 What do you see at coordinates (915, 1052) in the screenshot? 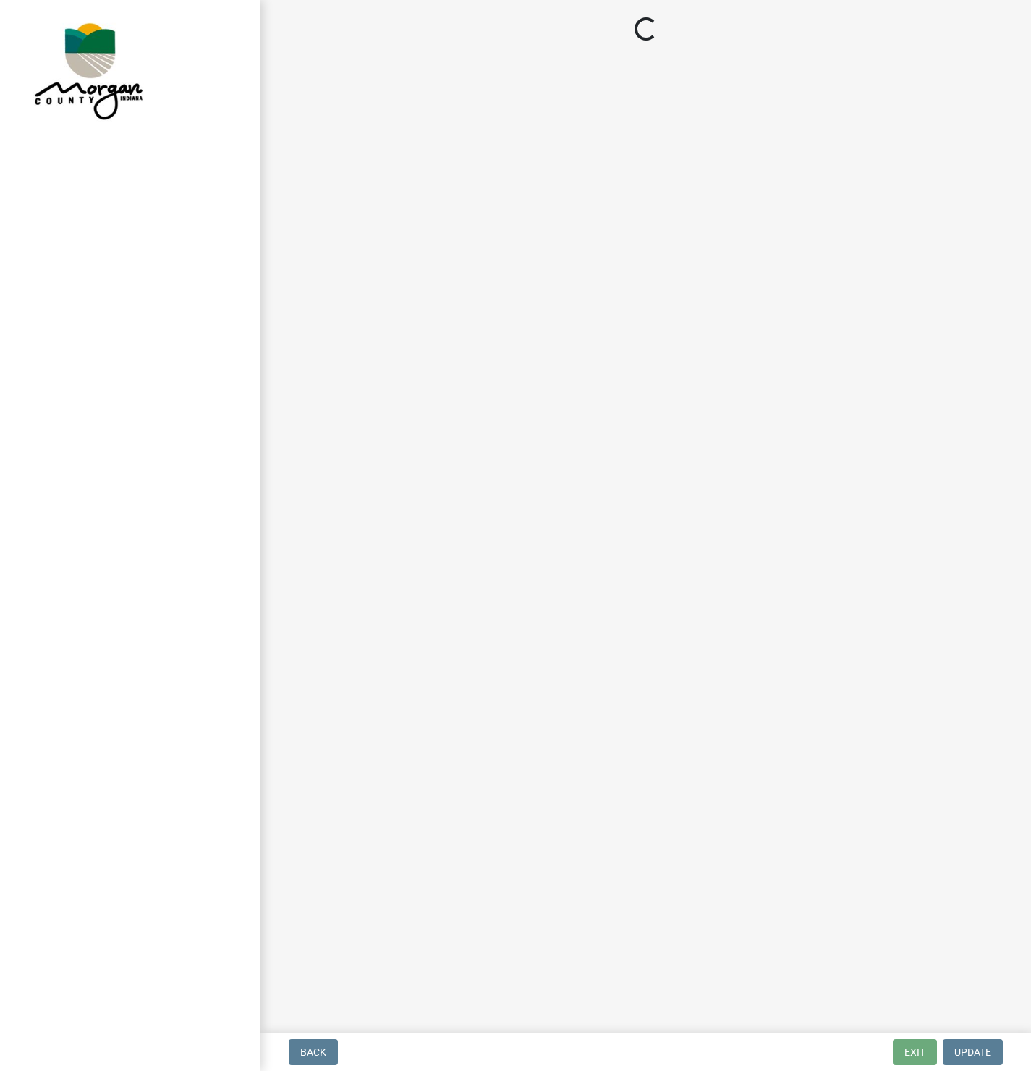
I see `button: Exit` at bounding box center [915, 1052].